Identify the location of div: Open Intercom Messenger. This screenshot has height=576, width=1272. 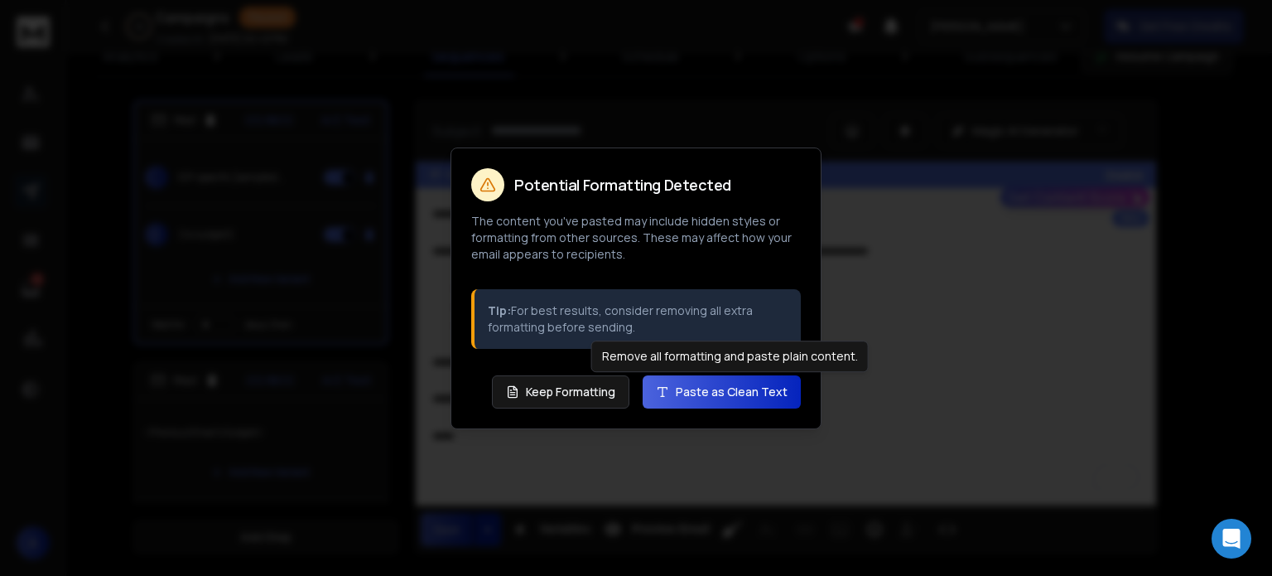
(1232, 538).